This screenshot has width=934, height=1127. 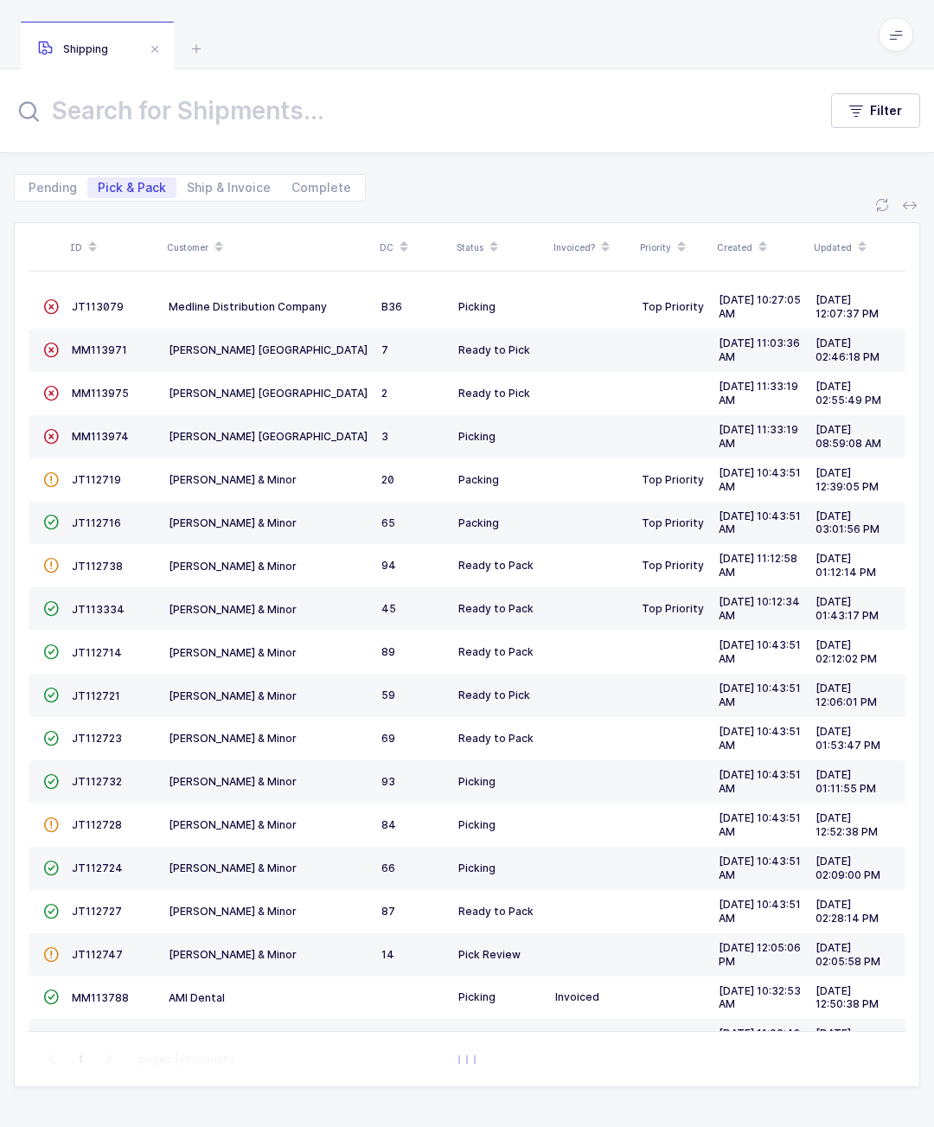 I want to click on span: JT112724, so click(x=97, y=867).